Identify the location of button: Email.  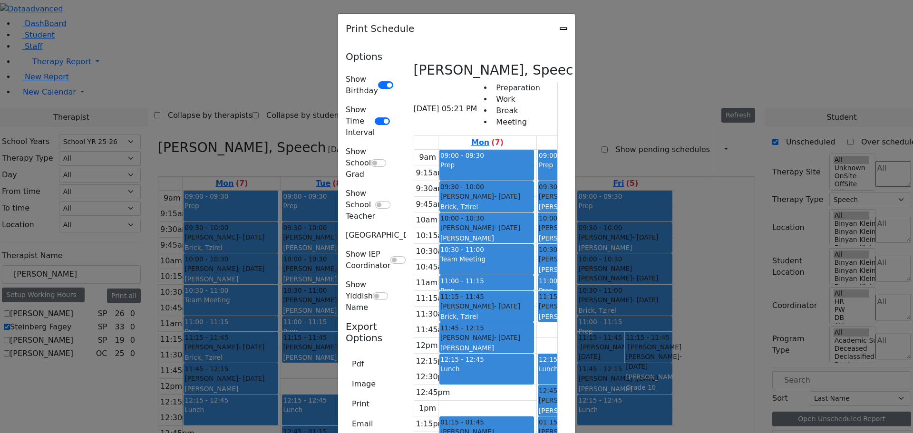
(362, 424).